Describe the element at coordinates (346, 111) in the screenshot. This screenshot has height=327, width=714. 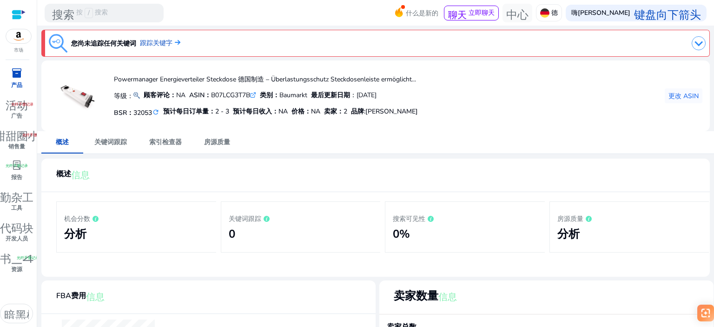
I see `font: 2` at that location.